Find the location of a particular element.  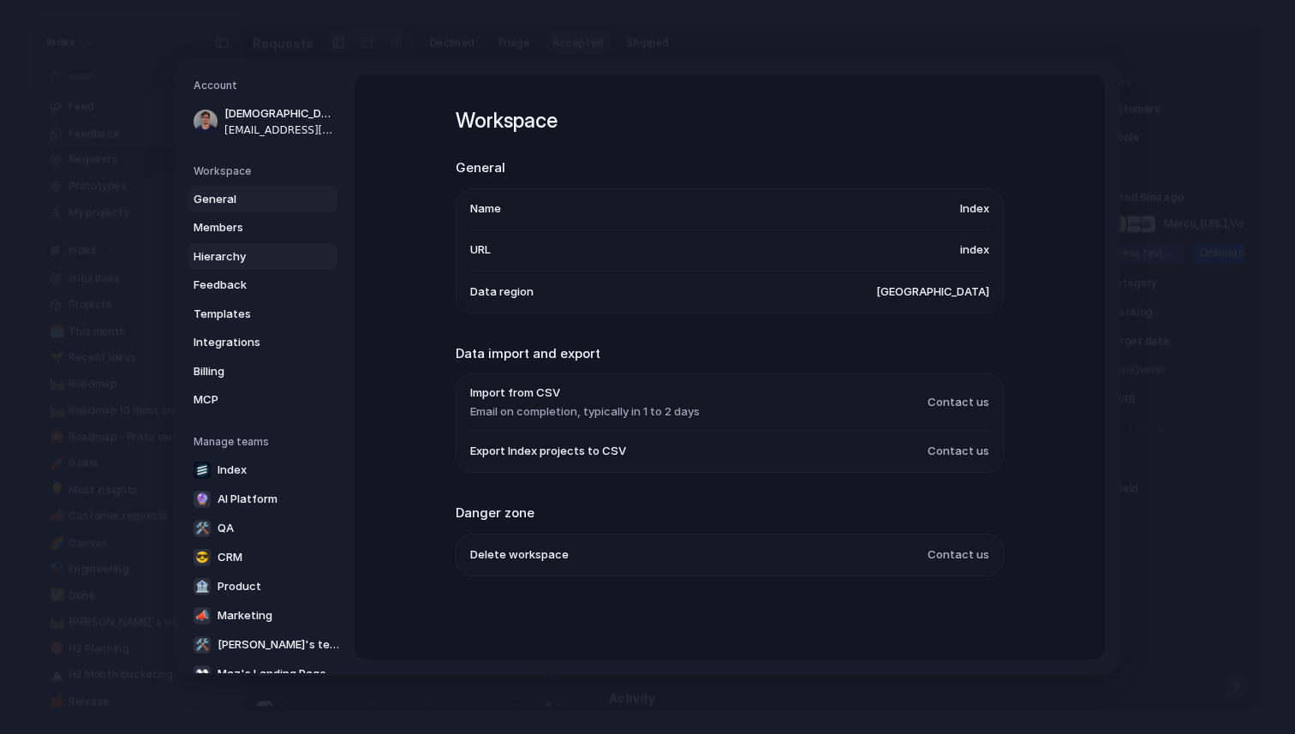

a: 🔮AI Platform is located at coordinates (267, 499).